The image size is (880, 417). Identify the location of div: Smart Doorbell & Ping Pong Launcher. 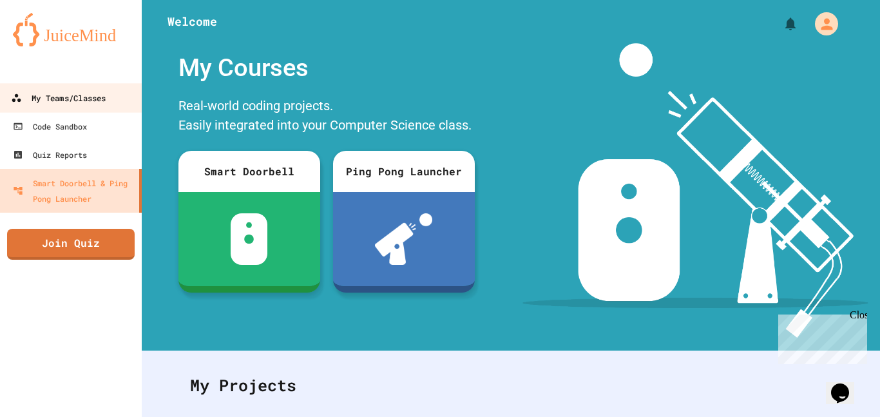
(73, 191).